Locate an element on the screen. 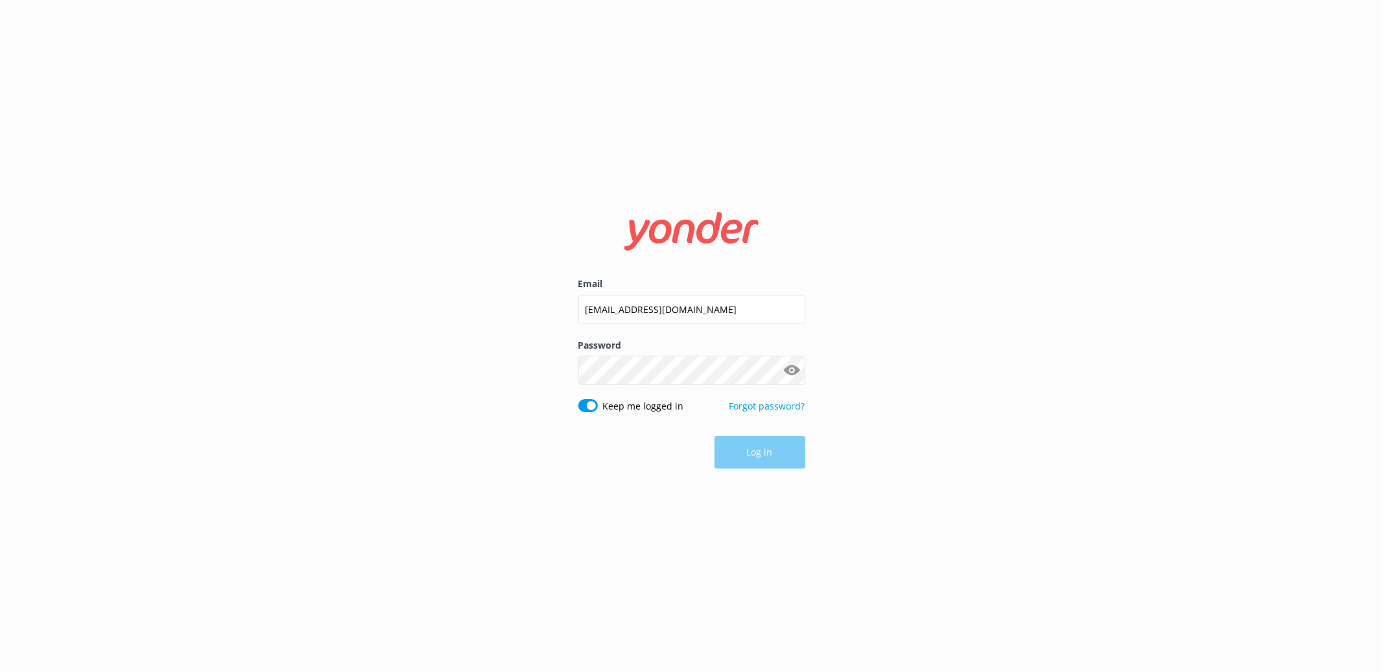 This screenshot has width=1383, height=672. label: Email is located at coordinates (692, 284).